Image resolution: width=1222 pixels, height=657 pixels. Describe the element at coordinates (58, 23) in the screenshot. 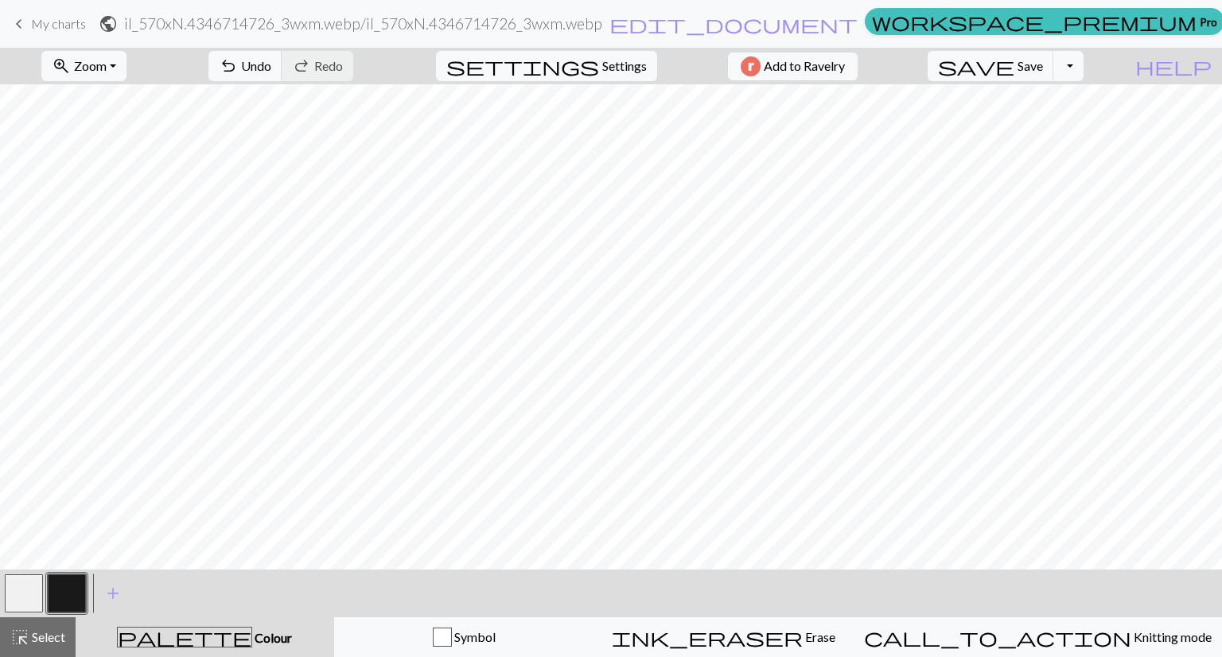

I see `span: My charts` at that location.